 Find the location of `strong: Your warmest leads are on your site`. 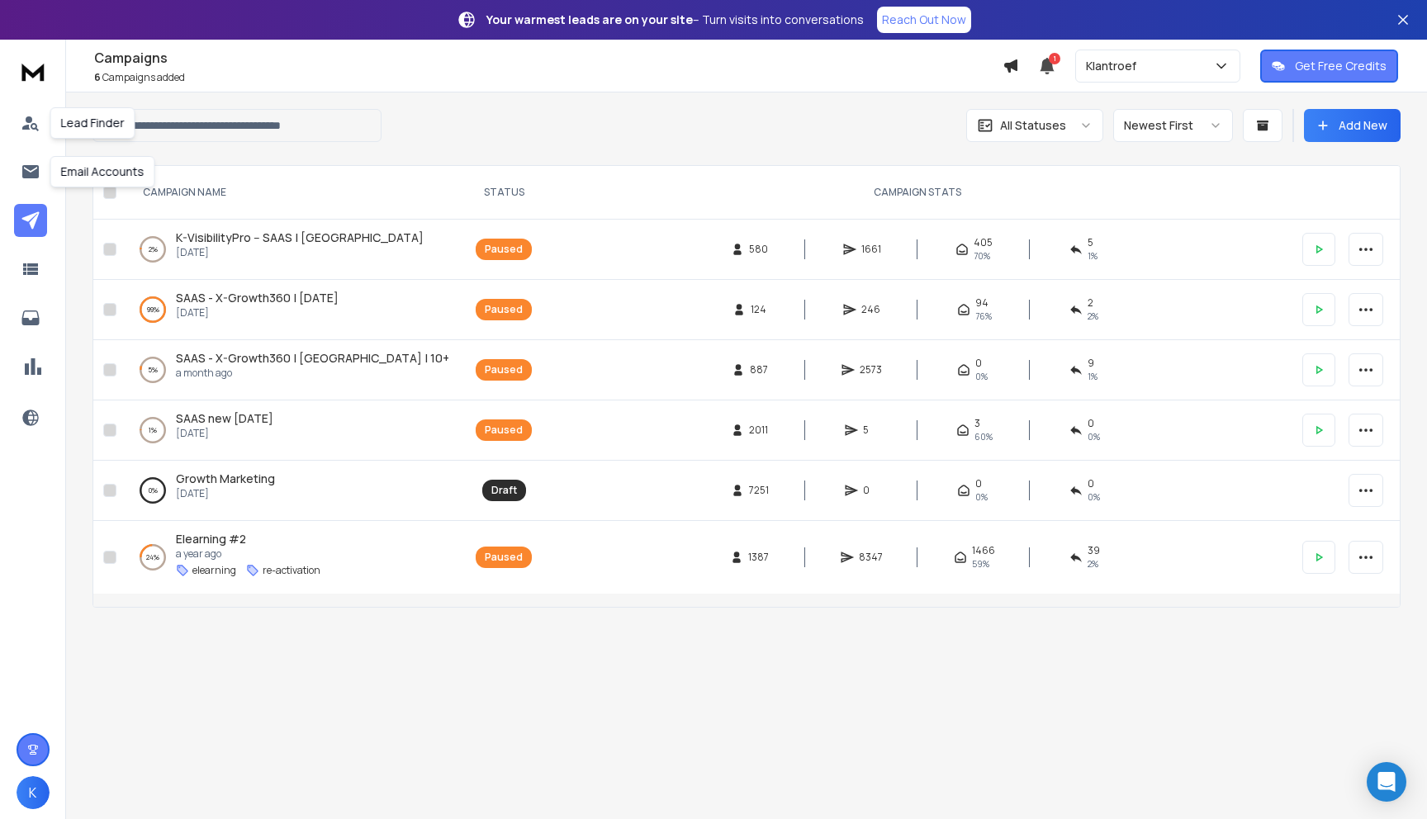

strong: Your warmest leads are on your site is located at coordinates (589, 19).